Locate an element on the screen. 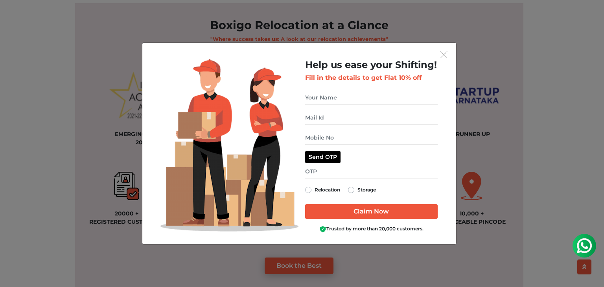 The height and width of the screenshot is (287, 604). label: Storage is located at coordinates (367, 190).